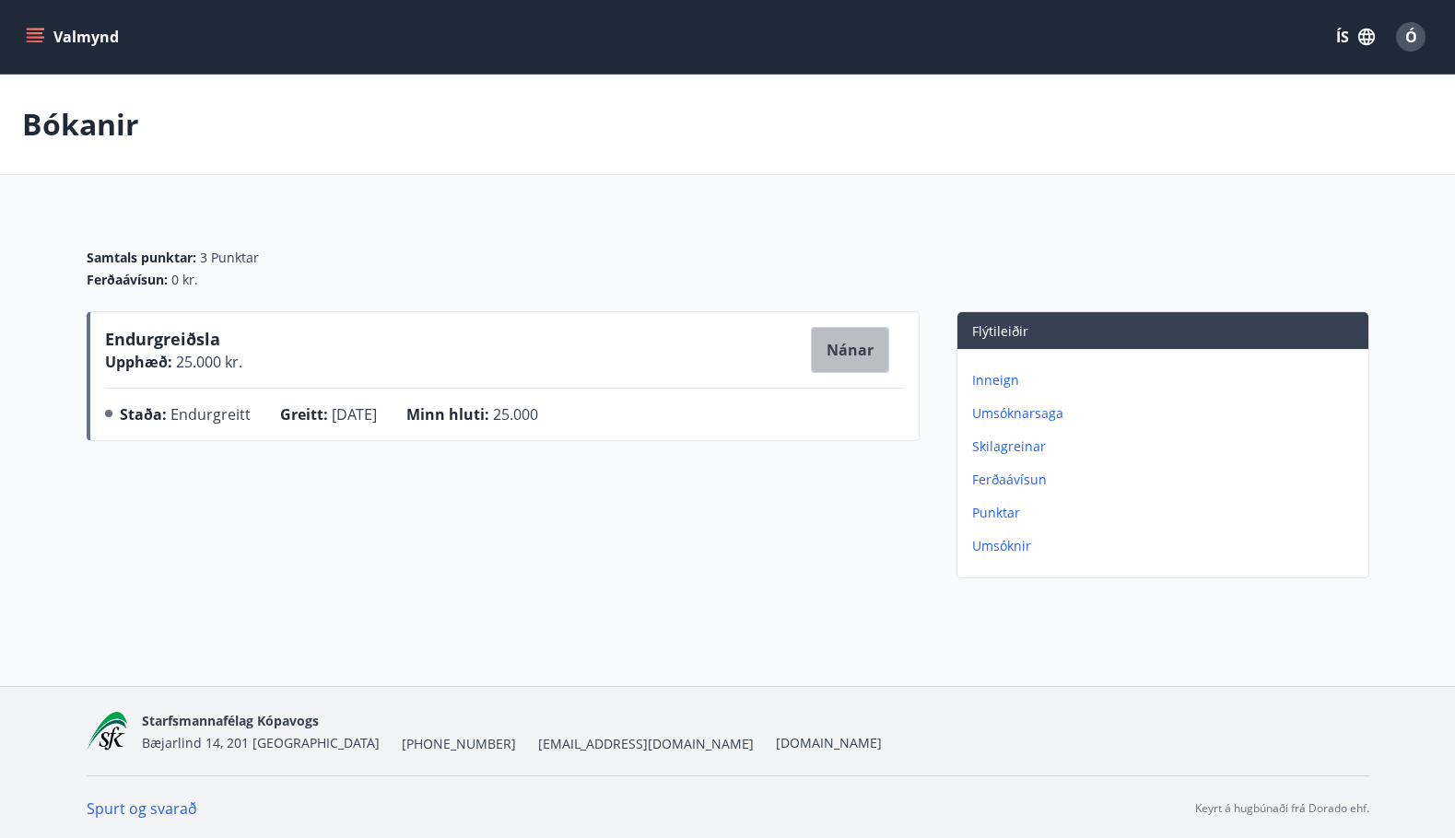 The image size is (1455, 838). I want to click on span: Ó, so click(1411, 37).